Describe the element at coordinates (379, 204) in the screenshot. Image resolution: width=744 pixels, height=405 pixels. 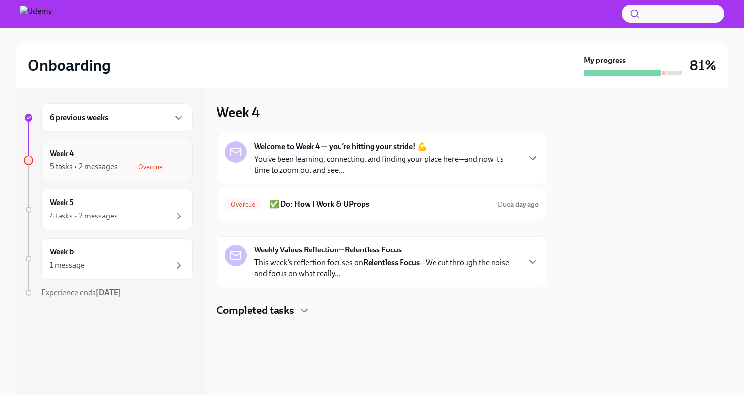
I see `h6: ✅ Do: How I Work & UProps` at that location.